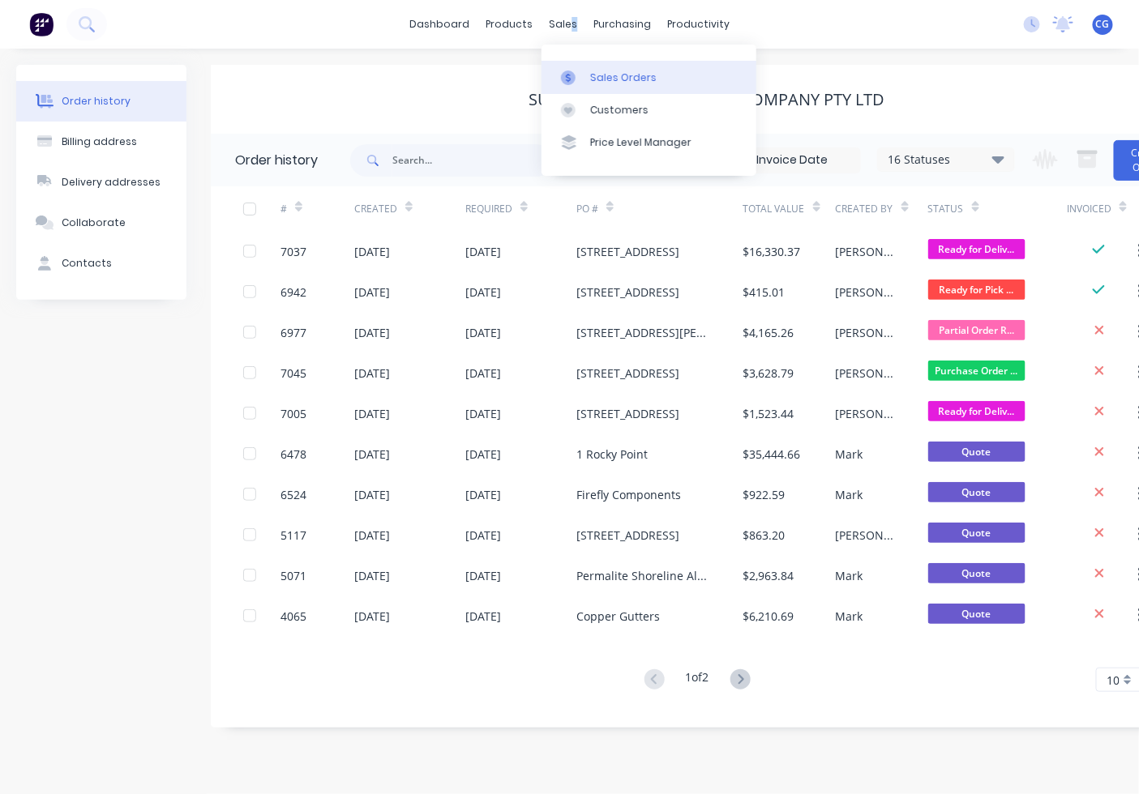  I want to click on div: 5071, so click(293, 576).